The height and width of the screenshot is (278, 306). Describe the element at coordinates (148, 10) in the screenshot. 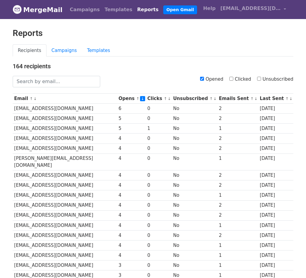

I see `a: Reports` at that location.